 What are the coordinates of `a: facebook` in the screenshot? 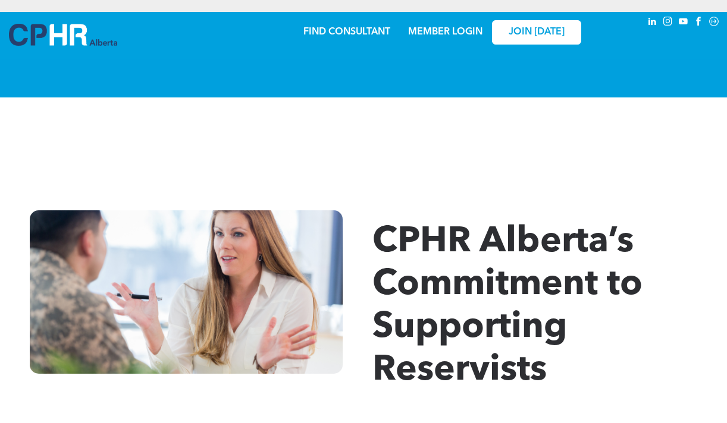 It's located at (698, 23).